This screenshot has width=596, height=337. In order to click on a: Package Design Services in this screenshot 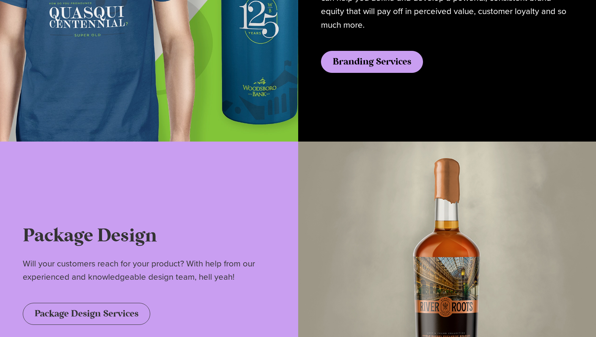, I will do `click(86, 314)`.